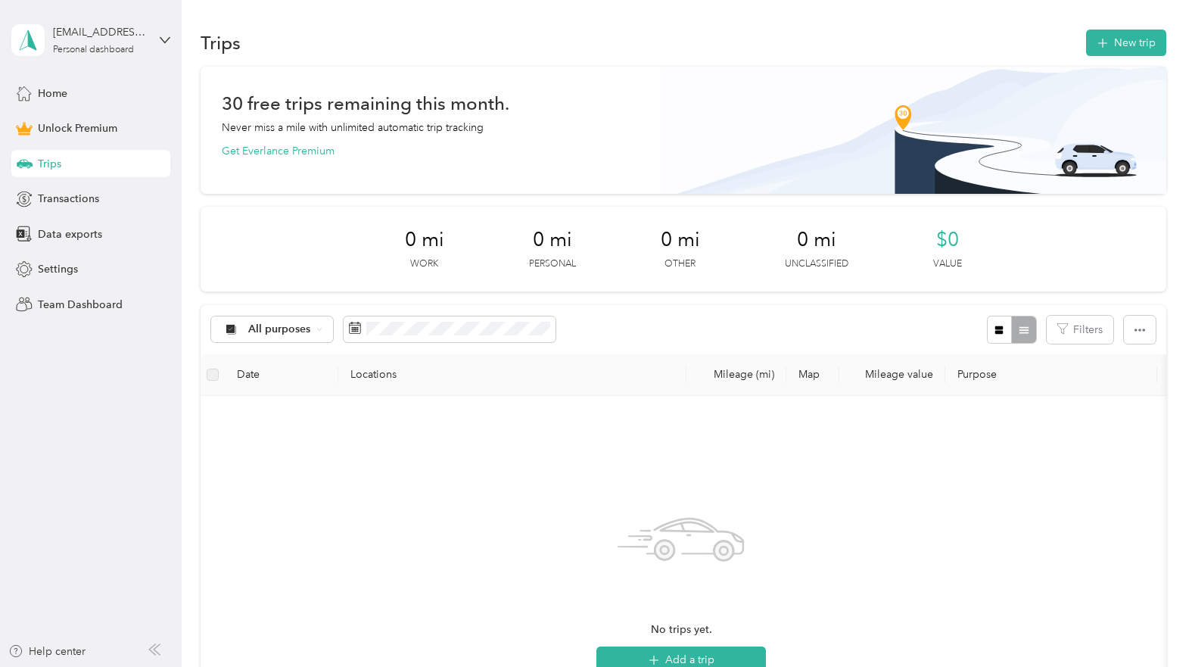  I want to click on h1: 30 free trips remaining this month., so click(366, 103).